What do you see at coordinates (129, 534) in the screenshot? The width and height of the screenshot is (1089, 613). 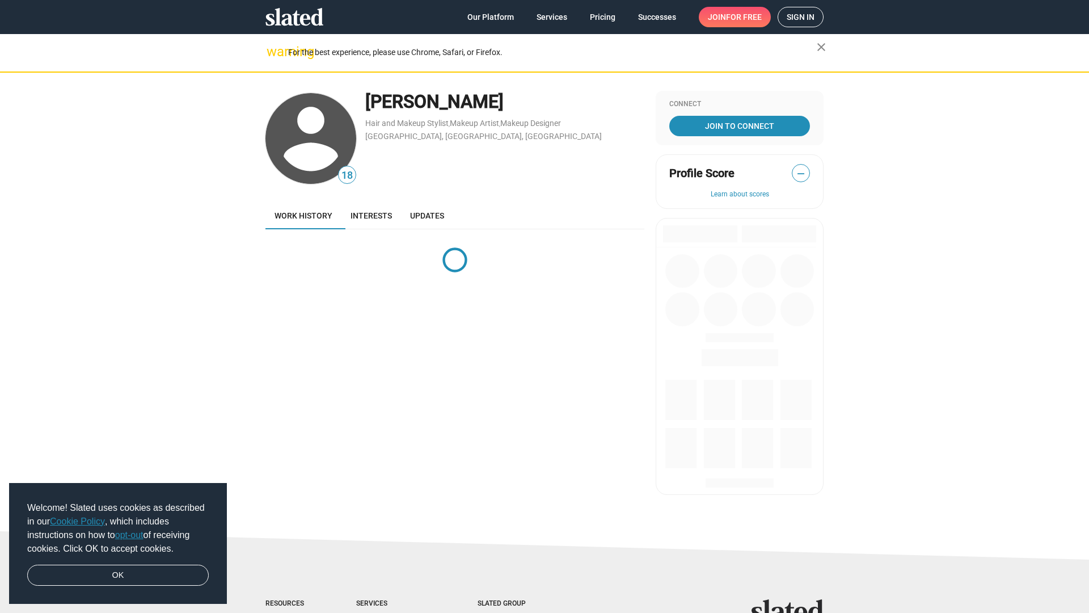 I see `a: opt-out` at bounding box center [129, 534].